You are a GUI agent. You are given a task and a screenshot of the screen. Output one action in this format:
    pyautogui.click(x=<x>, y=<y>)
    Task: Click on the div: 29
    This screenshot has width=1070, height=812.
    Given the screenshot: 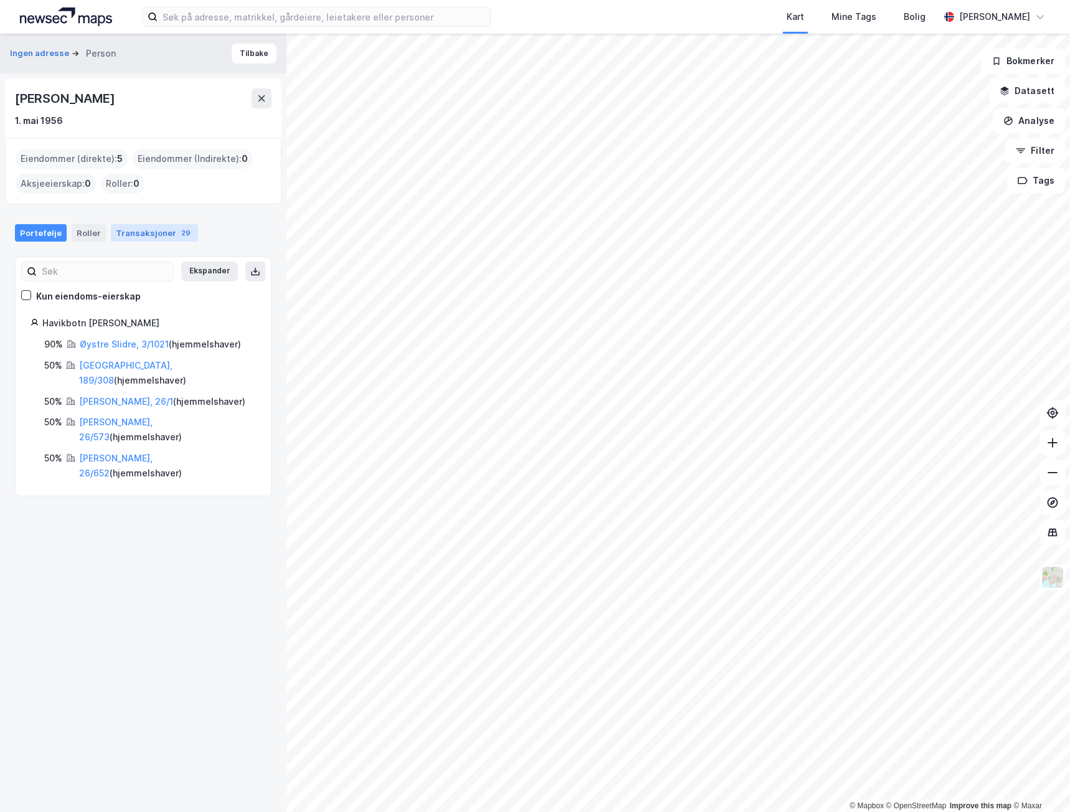 What is the action you would take?
    pyautogui.click(x=186, y=233)
    